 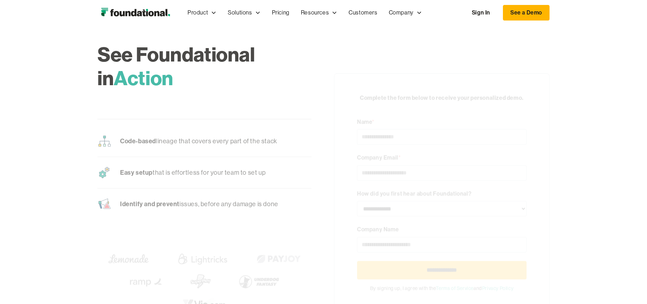 What do you see at coordinates (193, 172) in the screenshot?
I see `p: that is effortless for your team to set up` at bounding box center [193, 172].